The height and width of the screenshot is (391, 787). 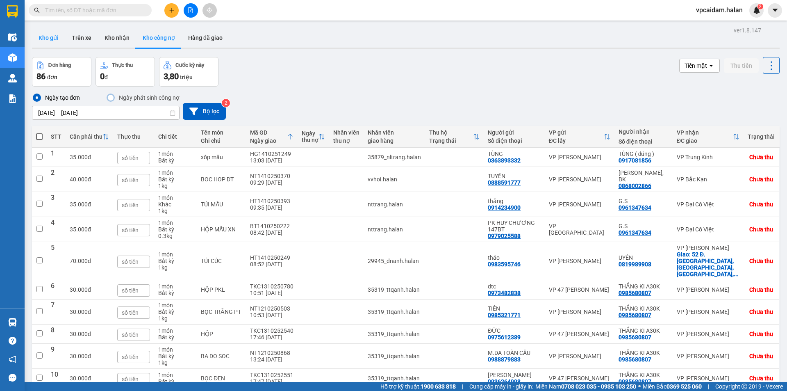 I want to click on div: nttrang.halan, so click(x=394, y=204).